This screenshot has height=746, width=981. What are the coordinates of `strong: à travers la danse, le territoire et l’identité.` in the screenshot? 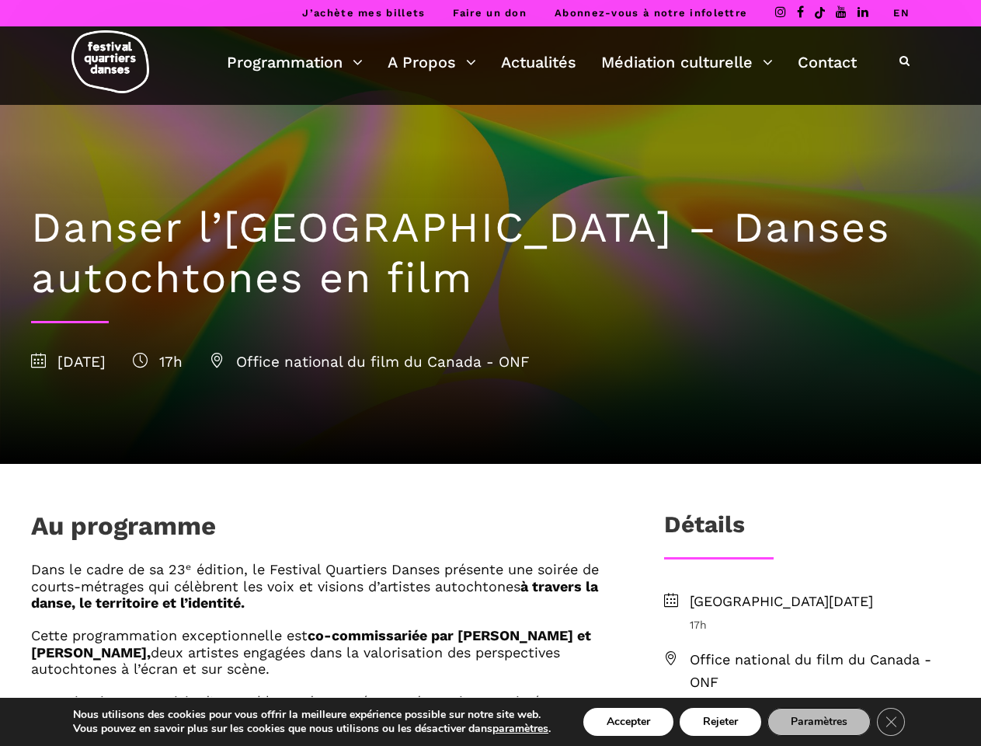 It's located at (315, 594).